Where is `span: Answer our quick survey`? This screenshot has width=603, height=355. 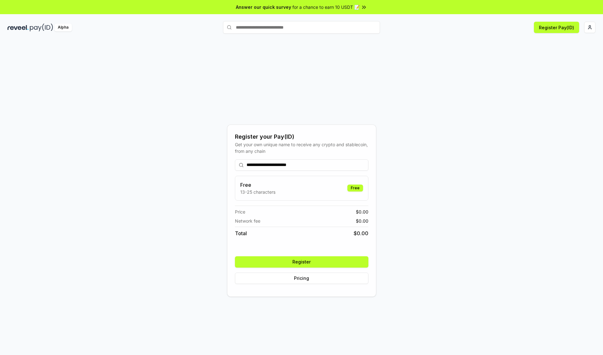
span: Answer our quick survey is located at coordinates (264, 7).